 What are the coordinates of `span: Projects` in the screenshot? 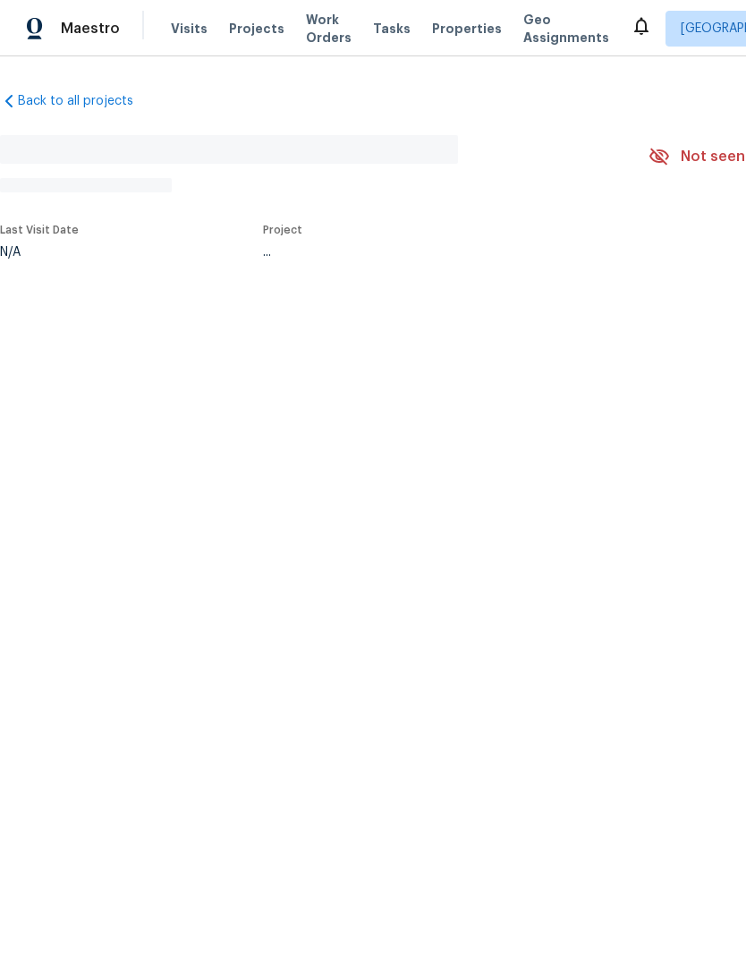 It's located at (257, 29).